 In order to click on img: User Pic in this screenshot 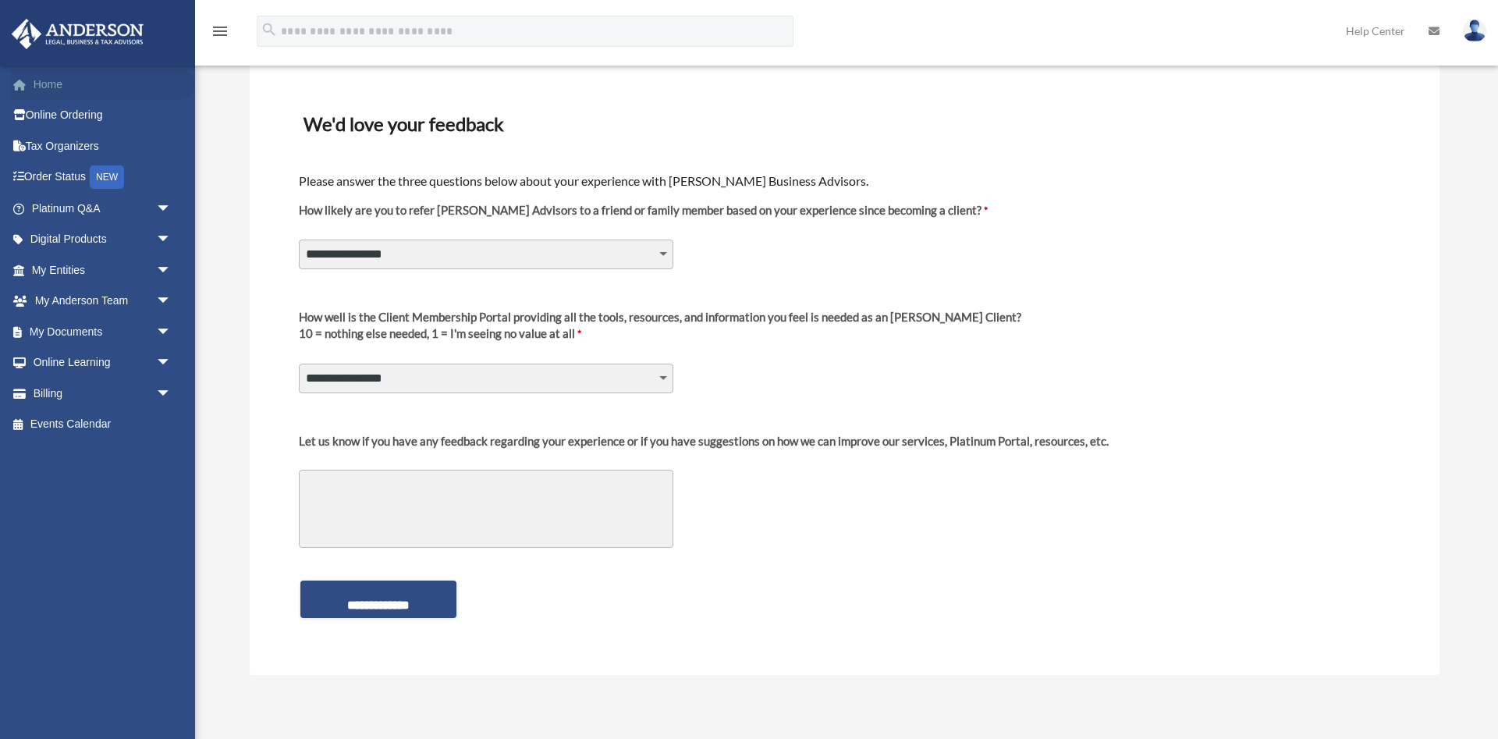, I will do `click(1474, 30)`.